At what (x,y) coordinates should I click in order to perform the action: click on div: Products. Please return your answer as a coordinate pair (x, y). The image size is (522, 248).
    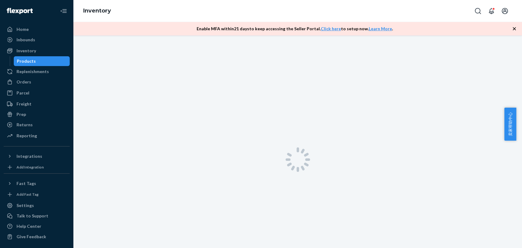
    Looking at the image, I should click on (26, 61).